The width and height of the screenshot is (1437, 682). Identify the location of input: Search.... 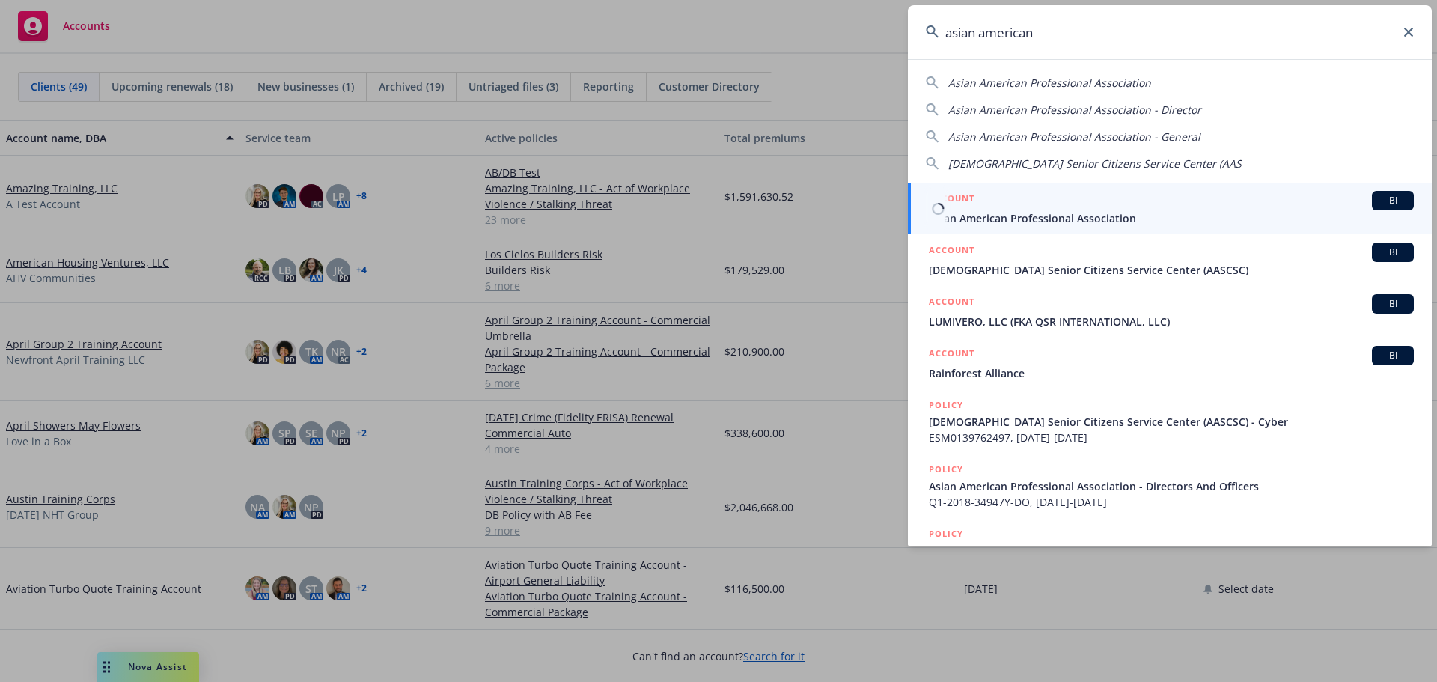
(1170, 32).